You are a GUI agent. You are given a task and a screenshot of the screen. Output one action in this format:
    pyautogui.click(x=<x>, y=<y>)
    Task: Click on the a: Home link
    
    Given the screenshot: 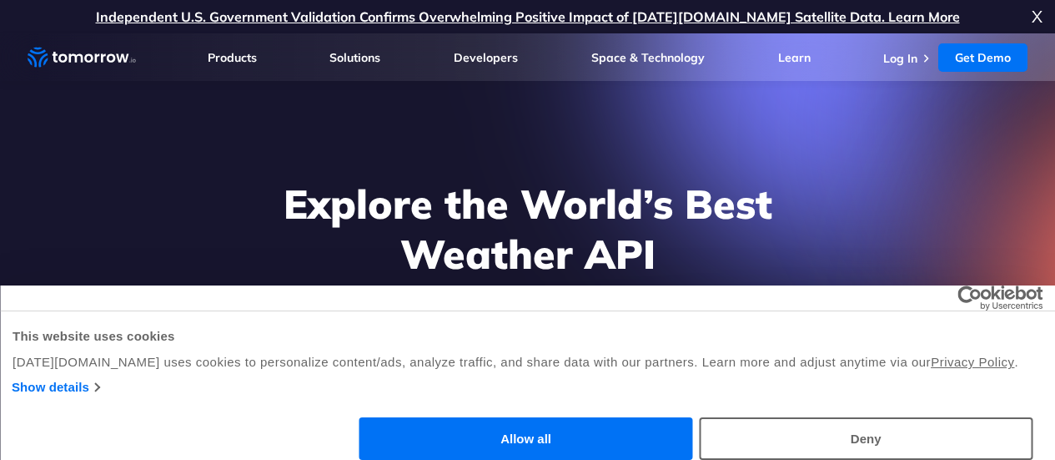 What is the action you would take?
    pyautogui.click(x=82, y=58)
    